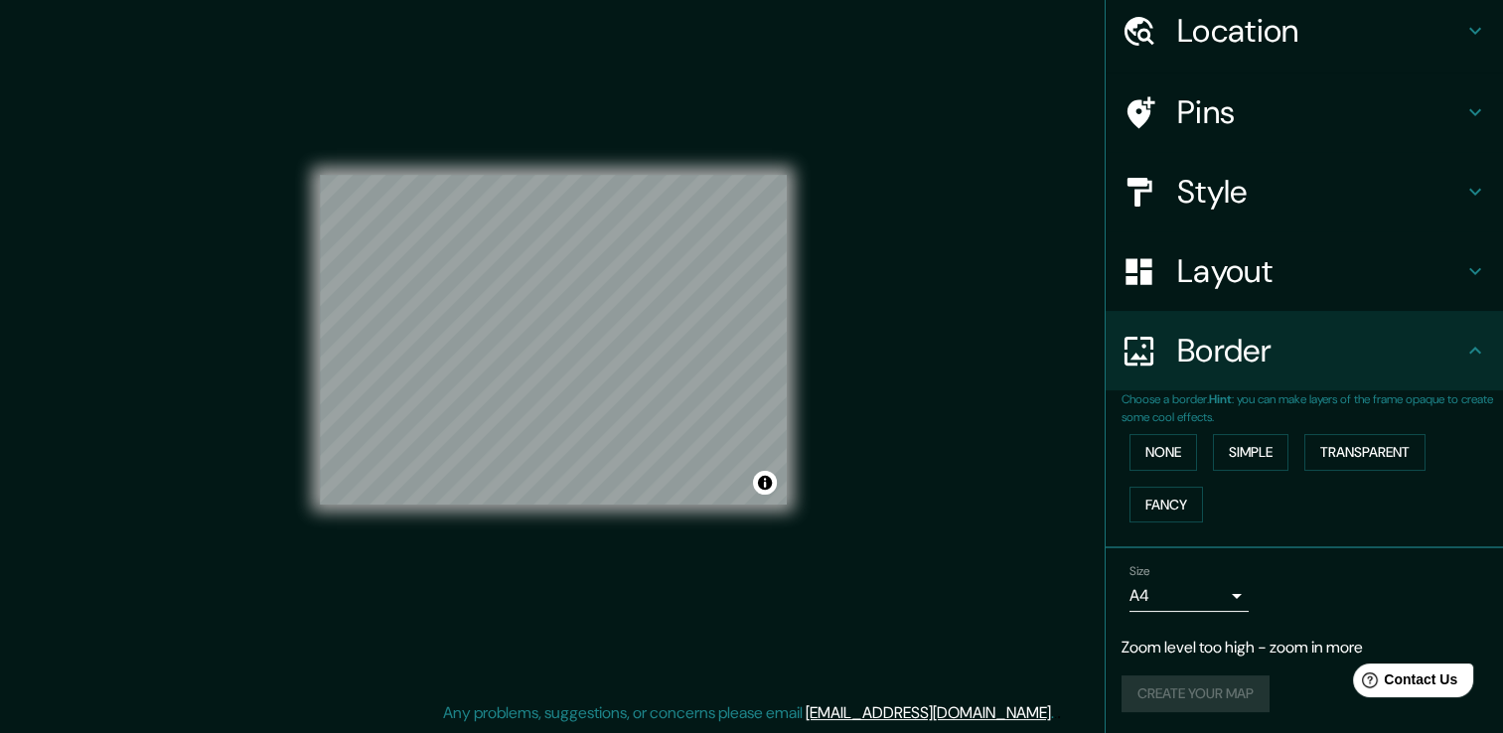 This screenshot has height=733, width=1503. Describe the element at coordinates (1140, 571) in the screenshot. I see `label: Size` at that location.